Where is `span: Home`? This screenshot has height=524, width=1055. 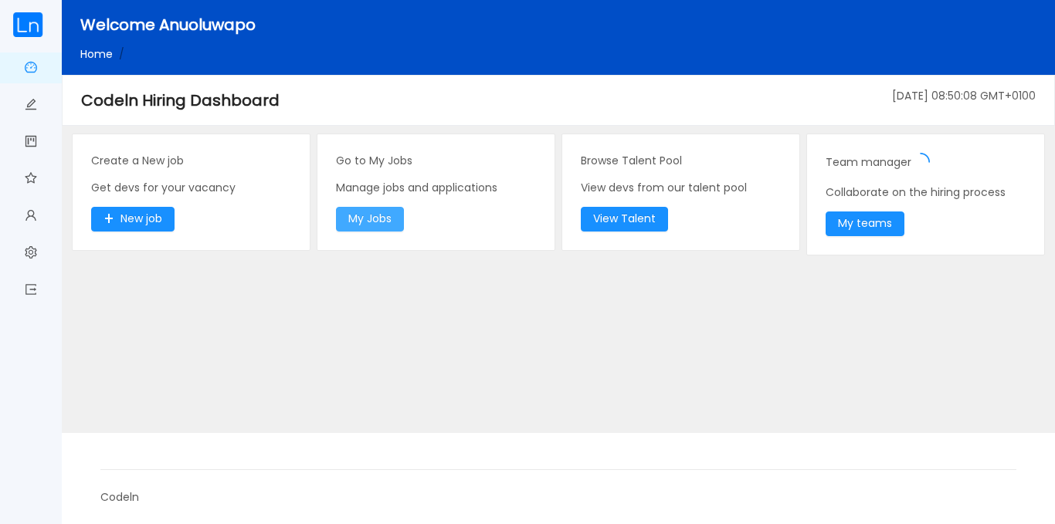
span: Home is located at coordinates (97, 54).